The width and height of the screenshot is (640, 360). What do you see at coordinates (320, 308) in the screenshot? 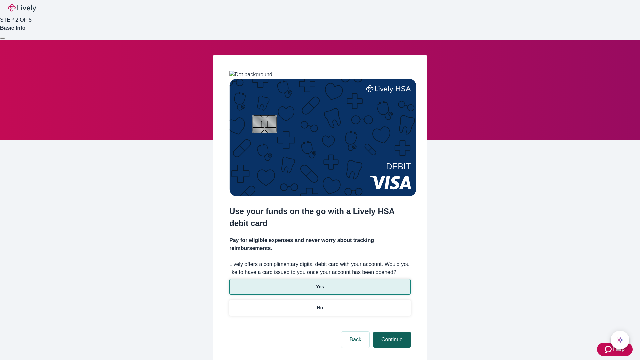
I see `button: No` at bounding box center [320, 308].